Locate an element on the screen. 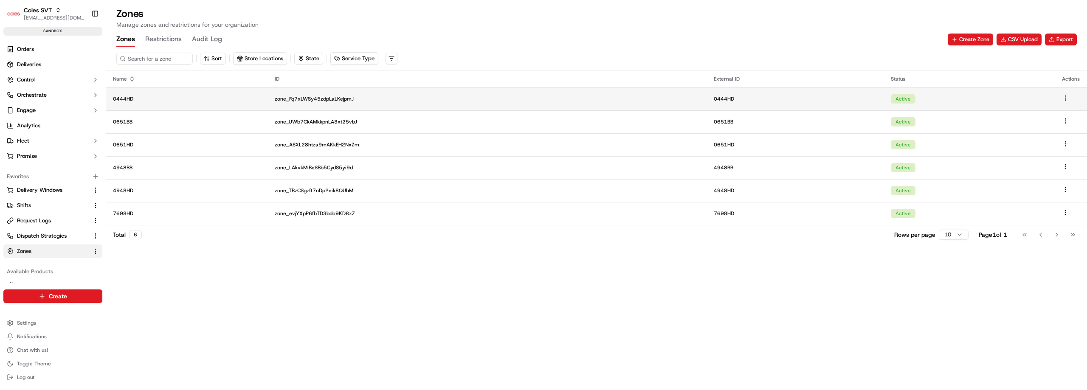 The image size is (1087, 390). button: Log out is located at coordinates (53, 377).